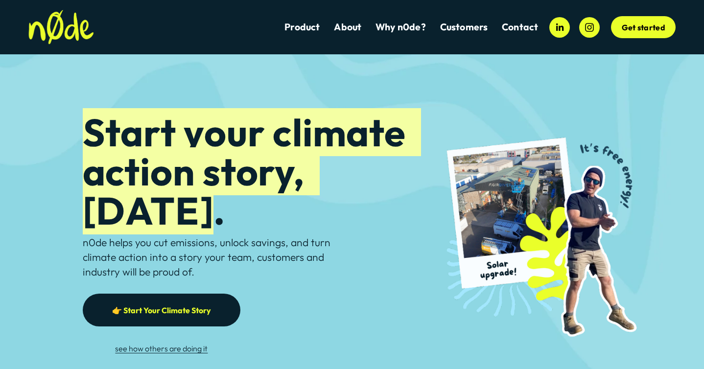 This screenshot has height=369, width=704. I want to click on img: n0de, so click(61, 27).